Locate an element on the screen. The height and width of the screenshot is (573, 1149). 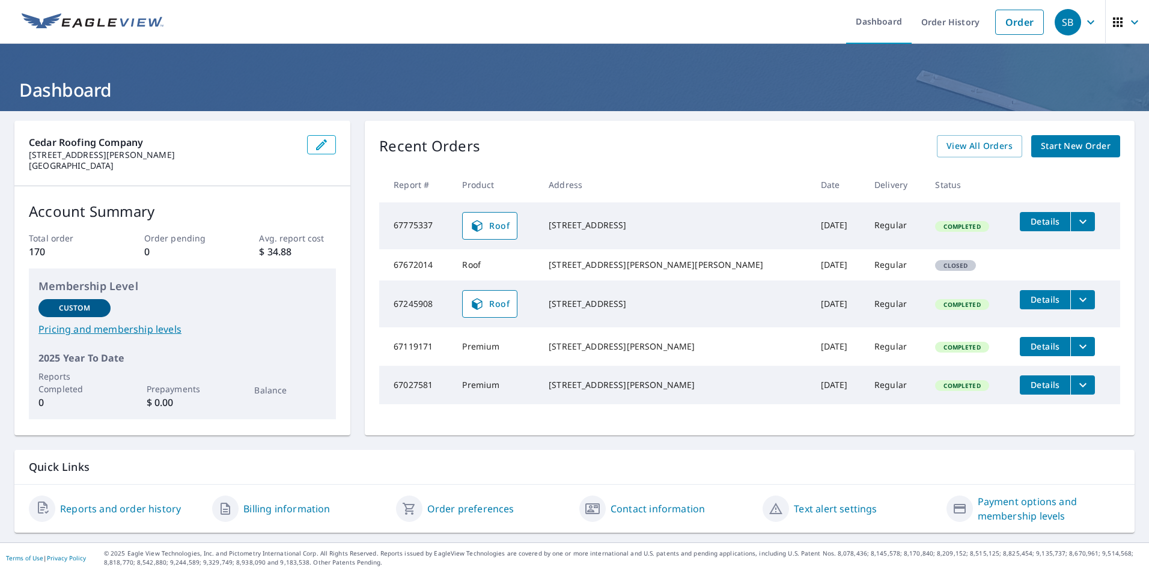
p: $ 0.00 is located at coordinates (183, 403).